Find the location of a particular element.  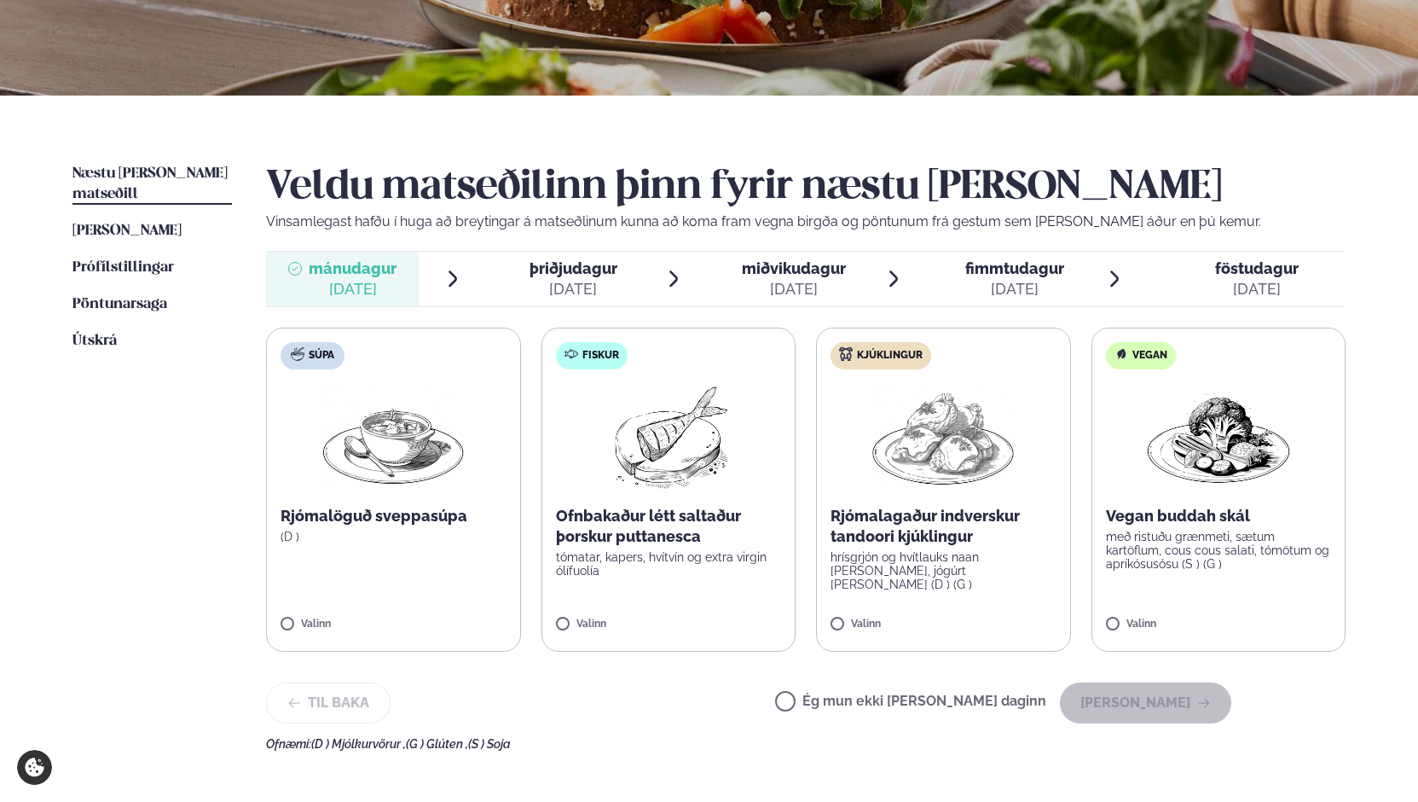

p: (D ) is located at coordinates (393, 536).